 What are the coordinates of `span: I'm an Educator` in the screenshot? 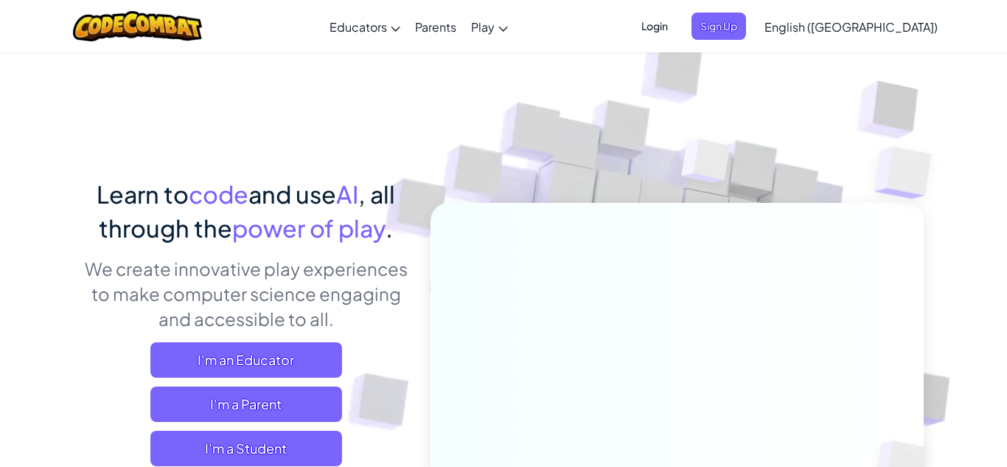 It's located at (246, 360).